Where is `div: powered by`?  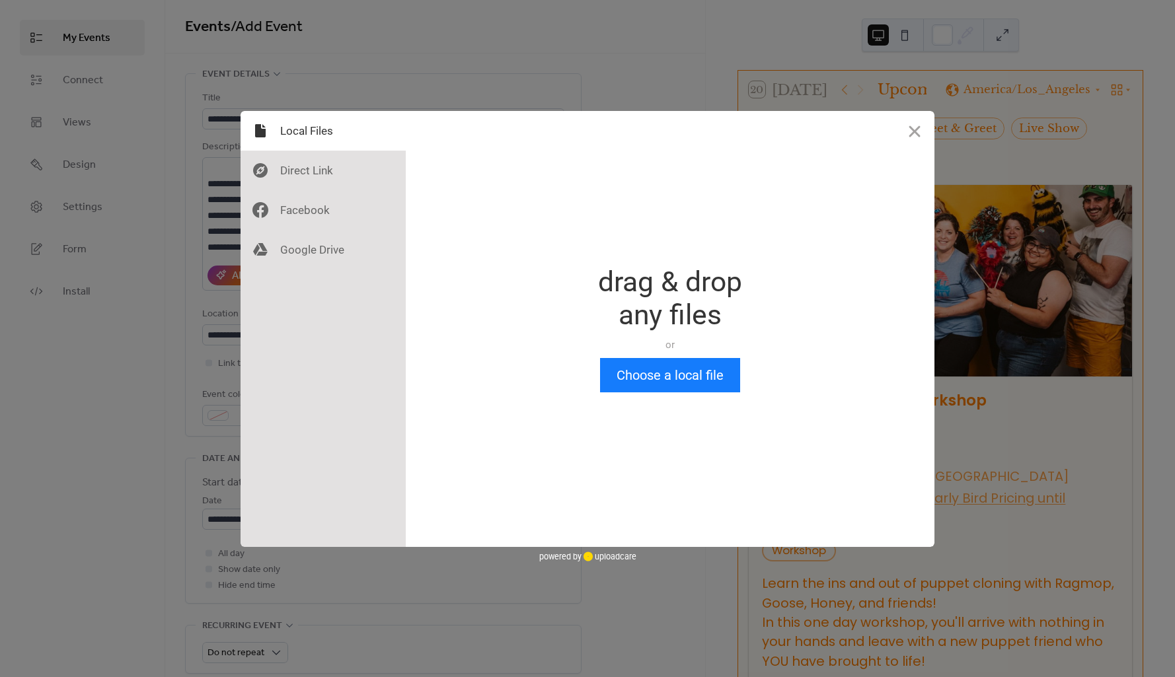
div: powered by is located at coordinates (587, 557).